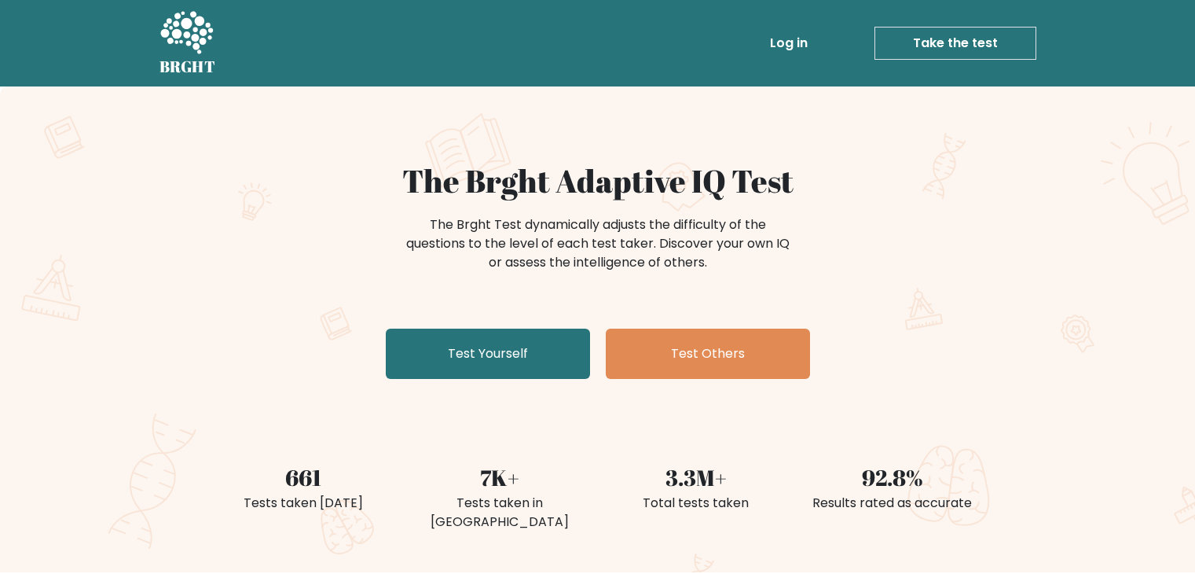  I want to click on div: 7K+, so click(500, 477).